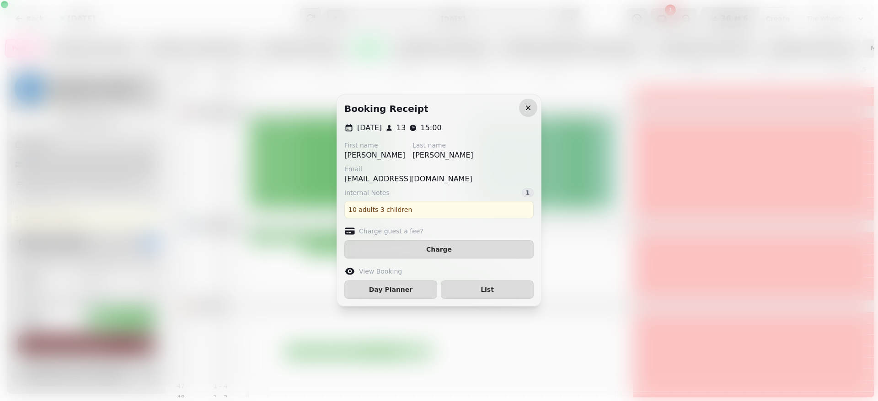 This screenshot has height=401, width=878. What do you see at coordinates (528, 193) in the screenshot?
I see `div: 1` at bounding box center [528, 193].